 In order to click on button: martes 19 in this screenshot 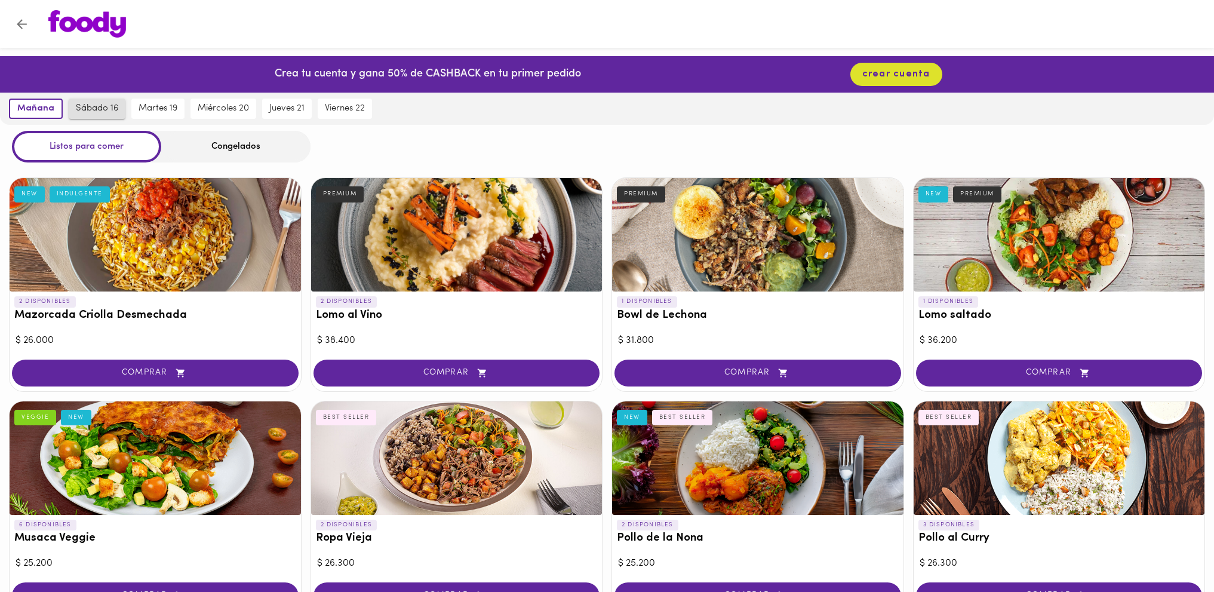, I will do `click(158, 109)`.